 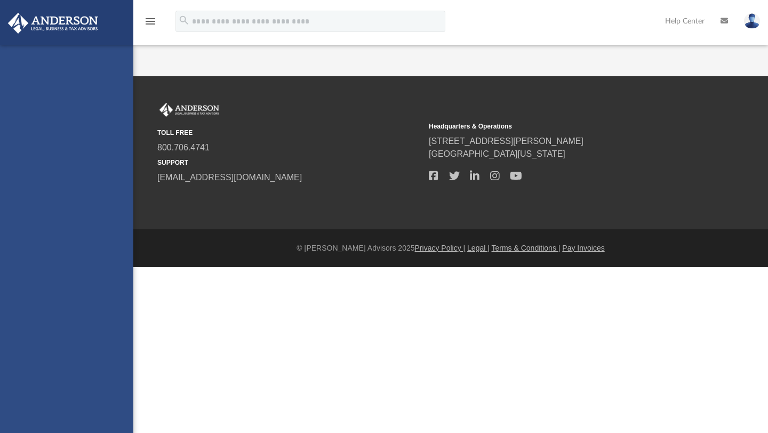 I want to click on a: Pay Invoices, so click(x=583, y=248).